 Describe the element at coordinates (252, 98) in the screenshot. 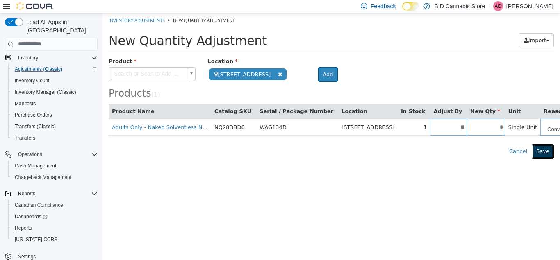

I see `button: Location` at that location.